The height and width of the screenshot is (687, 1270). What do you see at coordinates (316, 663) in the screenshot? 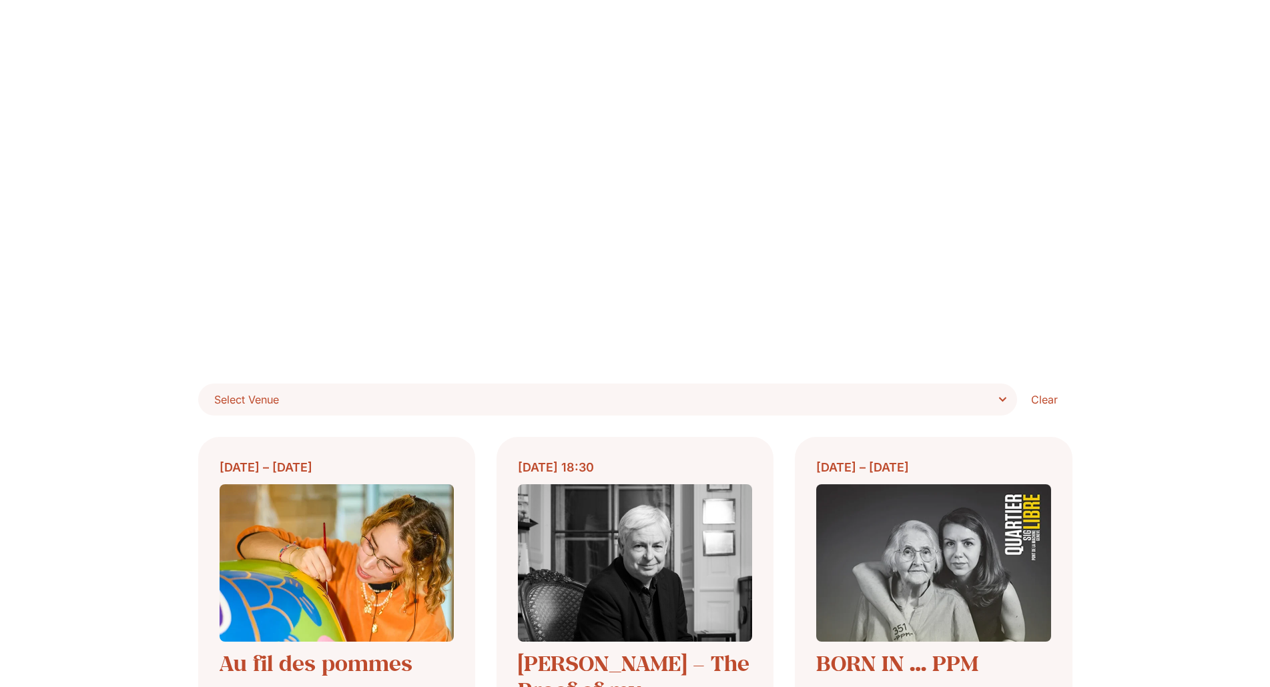
I see `a: Au fil des pommes` at bounding box center [316, 663].